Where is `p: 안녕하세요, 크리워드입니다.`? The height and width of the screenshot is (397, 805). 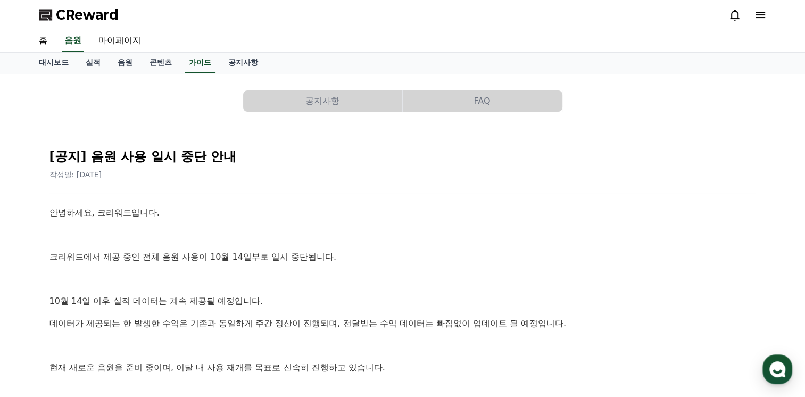 p: 안녕하세요, 크리워드입니다. is located at coordinates (403, 213).